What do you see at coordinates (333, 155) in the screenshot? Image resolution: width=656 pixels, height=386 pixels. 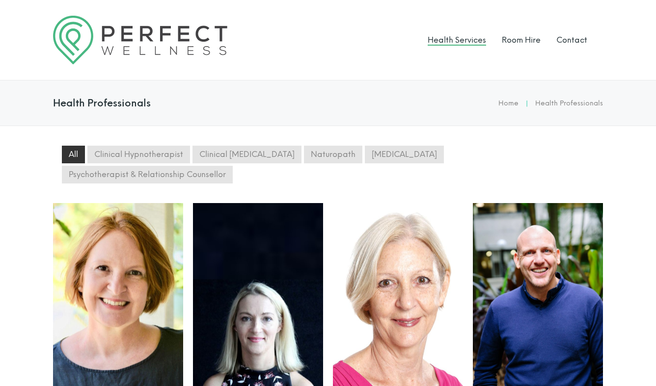 I see `li: Naturopath` at bounding box center [333, 155].